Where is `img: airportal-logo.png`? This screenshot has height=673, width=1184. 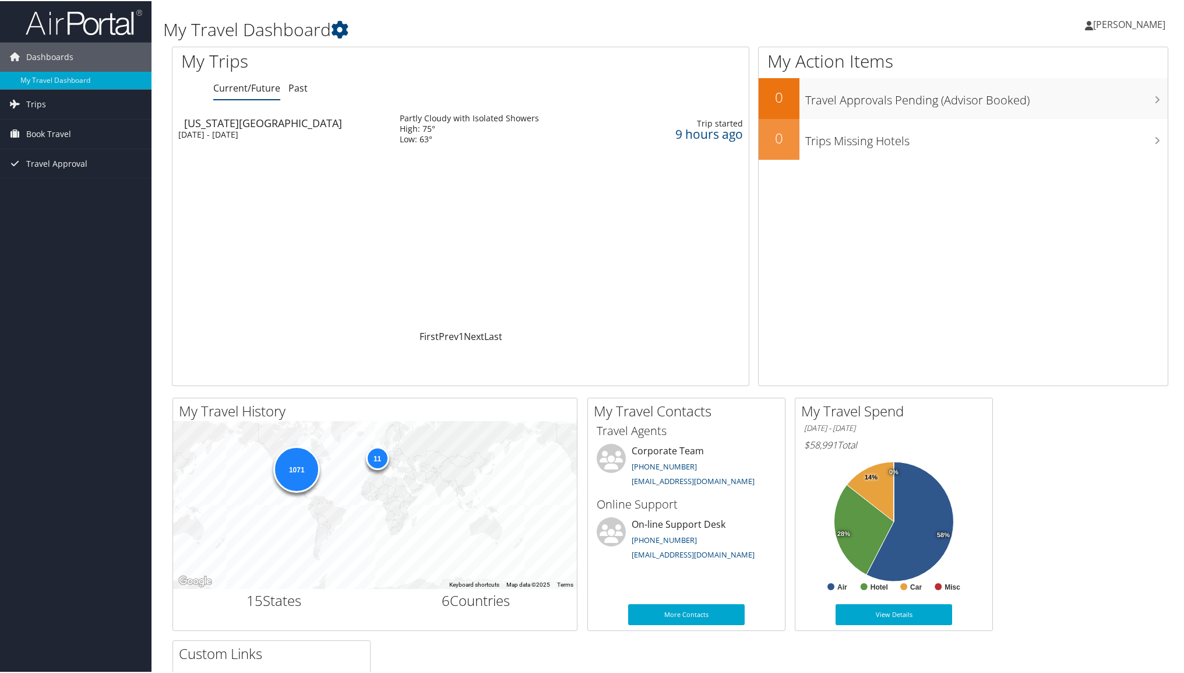 img: airportal-logo.png is located at coordinates (84, 21).